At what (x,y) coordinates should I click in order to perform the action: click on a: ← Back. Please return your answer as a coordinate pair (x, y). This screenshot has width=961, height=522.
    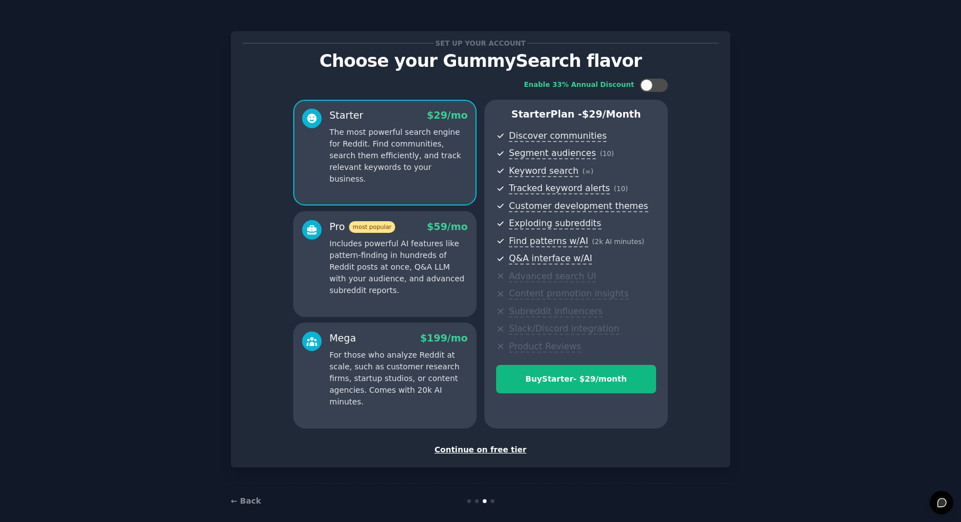
    Looking at the image, I should click on (246, 501).